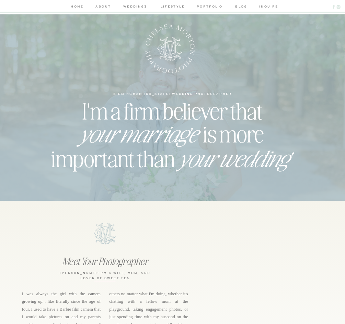 The width and height of the screenshot is (345, 324). Describe the element at coordinates (173, 7) in the screenshot. I see `a: lifestyle` at that location.